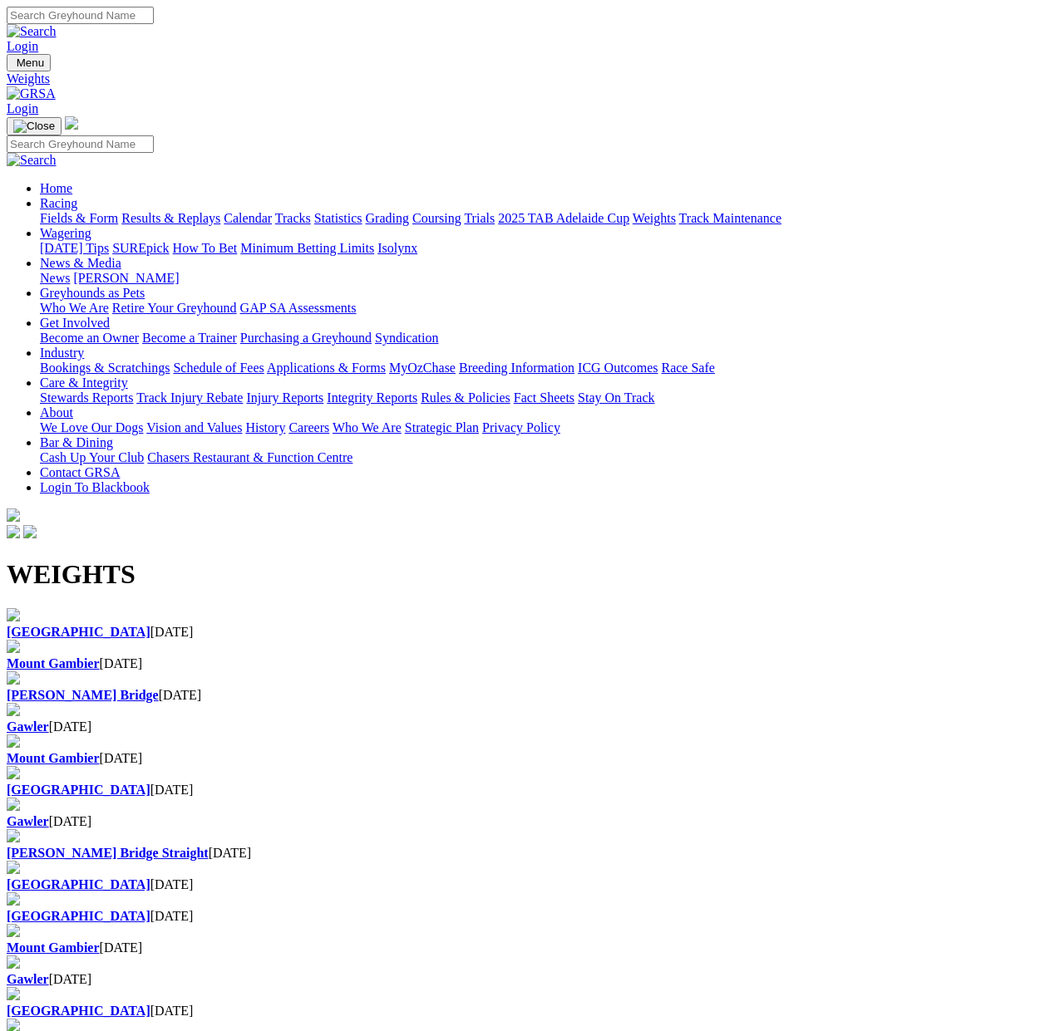 This screenshot has width=1050, height=1031. Describe the element at coordinates (541, 278) in the screenshot. I see `div: News & Media` at that location.